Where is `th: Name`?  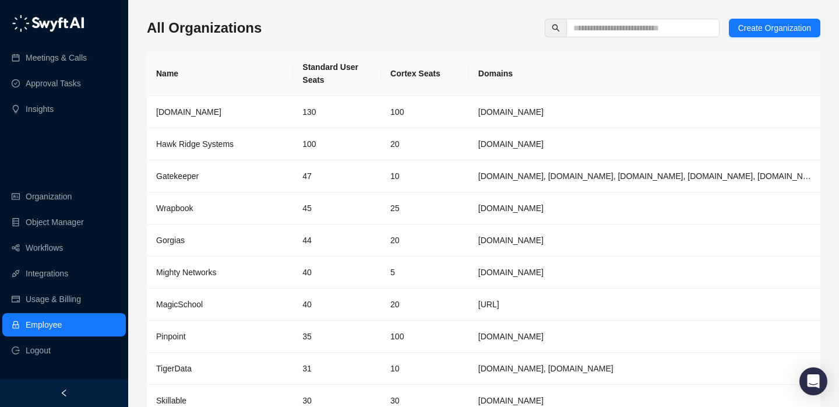 th: Name is located at coordinates (220, 73).